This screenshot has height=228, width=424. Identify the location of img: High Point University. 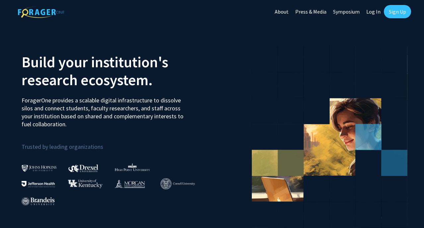
(132, 167).